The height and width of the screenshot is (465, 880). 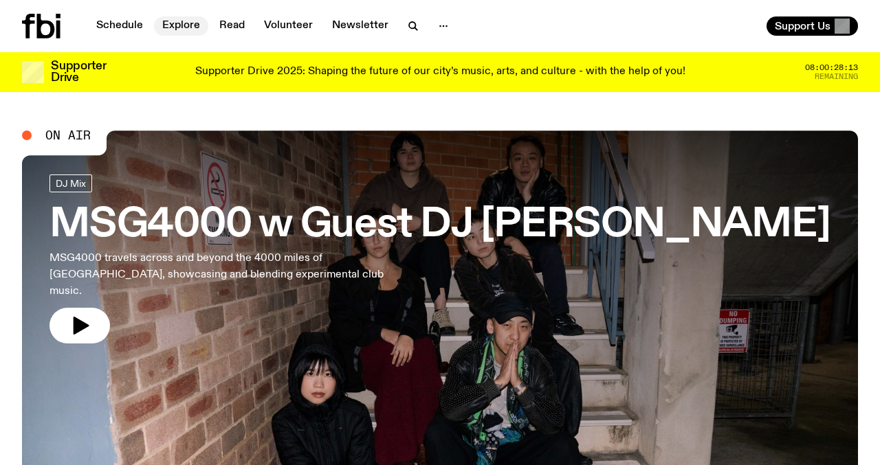 I want to click on span: Remaining, so click(x=836, y=76).